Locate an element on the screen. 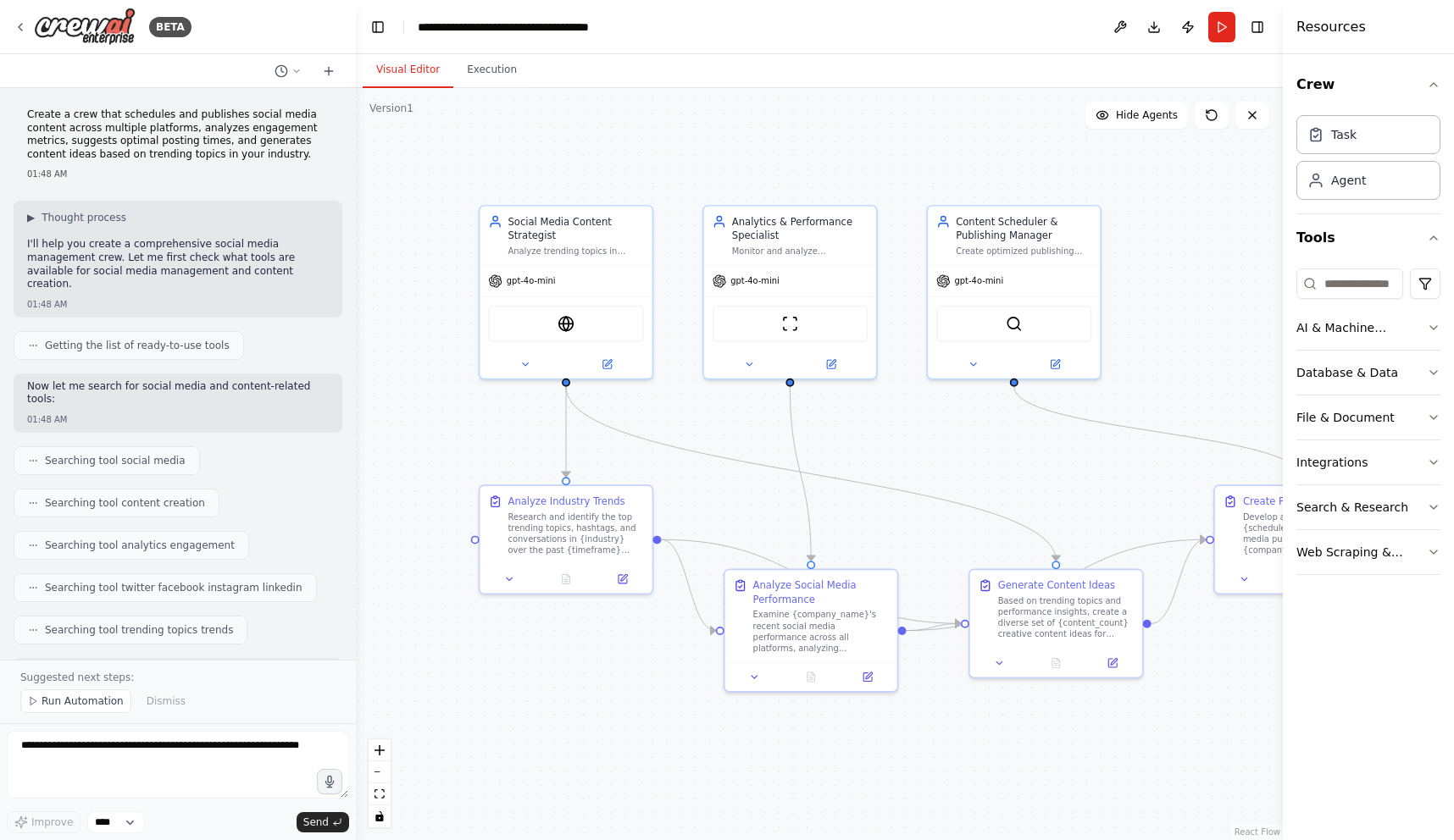  img: ScrapeWebsiteTool is located at coordinates (789, 324).